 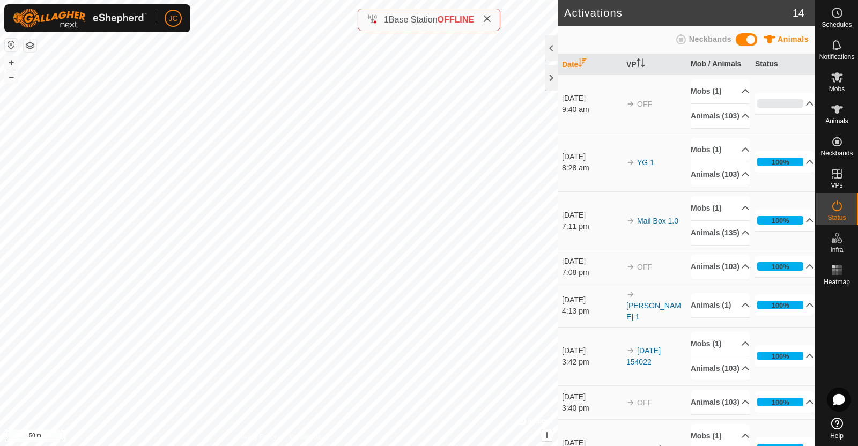 I want to click on p-accordion-header: Animals (135), so click(x=720, y=233).